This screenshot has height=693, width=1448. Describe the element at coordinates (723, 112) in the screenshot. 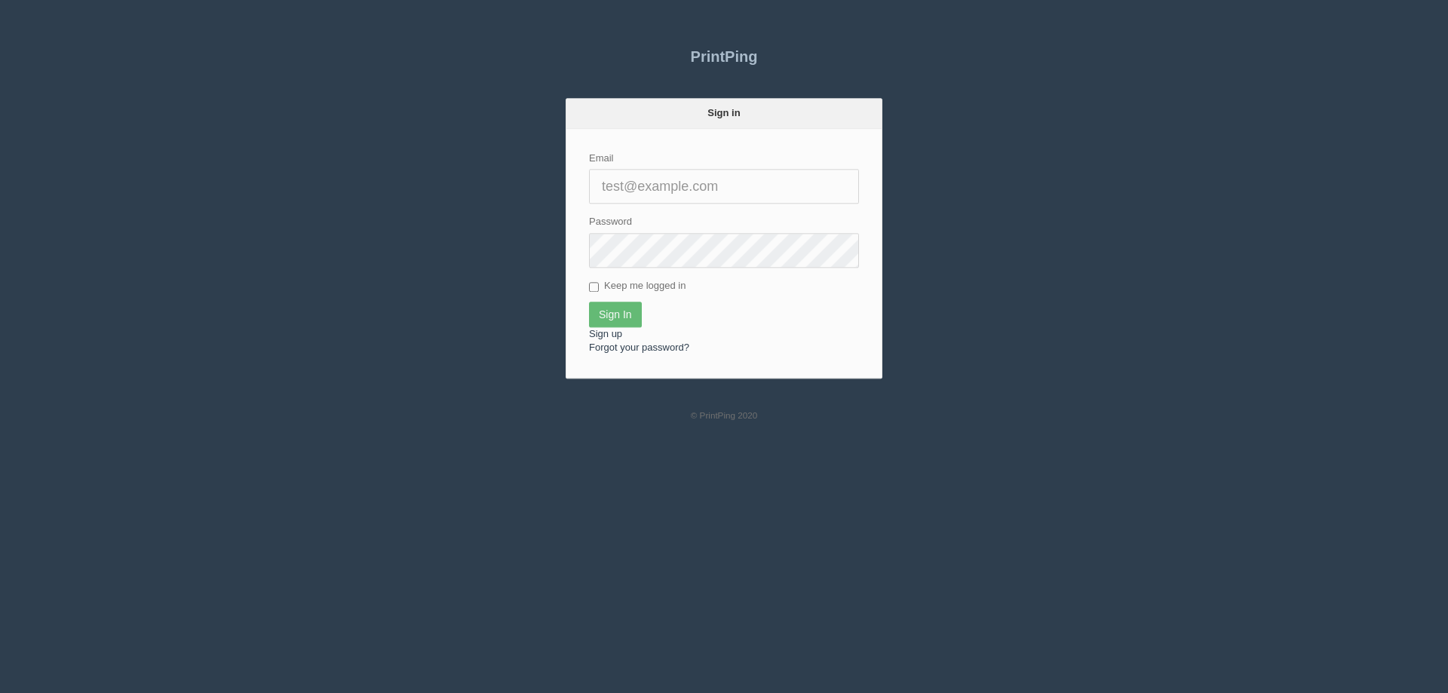

I see `strong: Sign in` at that location.